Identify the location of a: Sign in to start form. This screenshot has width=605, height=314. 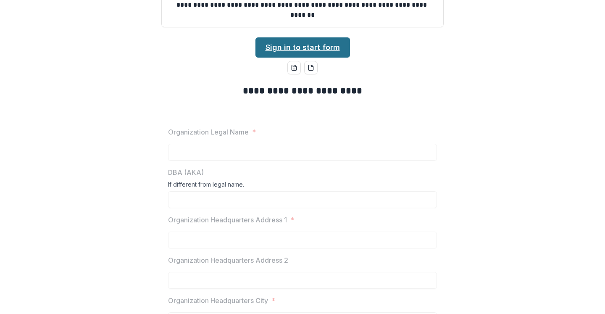
(302, 47).